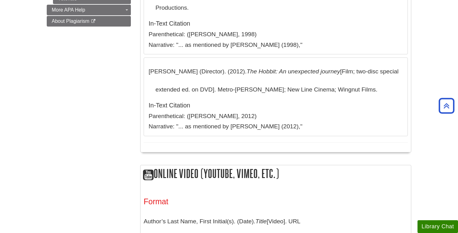  What do you see at coordinates (276, 221) in the screenshot?
I see `p: Author’s Last Name, First Initial(s). (Date). [Video]. URL` at bounding box center [276, 221].